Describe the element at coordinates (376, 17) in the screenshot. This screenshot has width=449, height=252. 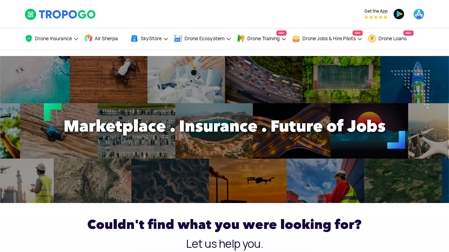
I see `img: App Raking` at that location.